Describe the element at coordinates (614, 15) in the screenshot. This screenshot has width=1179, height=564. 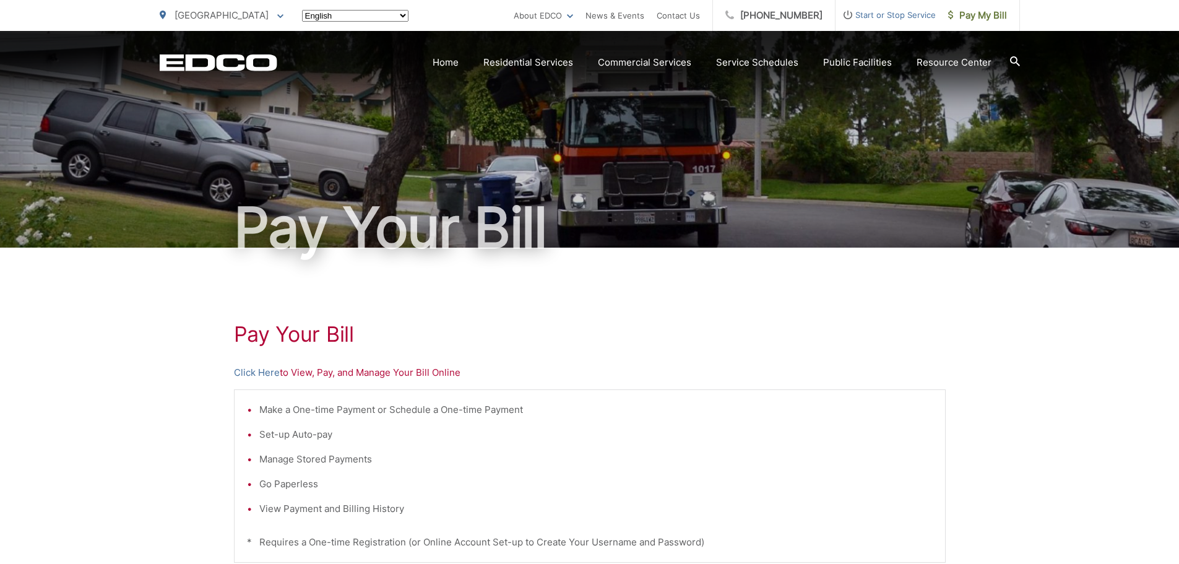
I see `a: News & Events` at that location.